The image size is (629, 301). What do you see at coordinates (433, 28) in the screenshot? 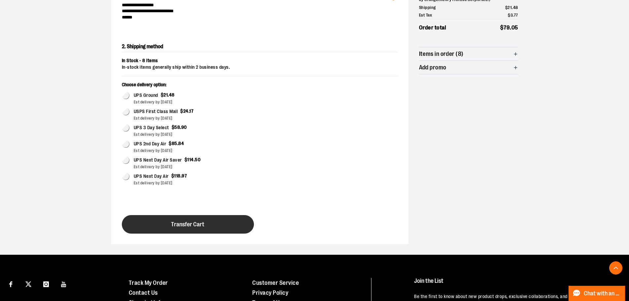
I see `span: Order total` at bounding box center [433, 28].